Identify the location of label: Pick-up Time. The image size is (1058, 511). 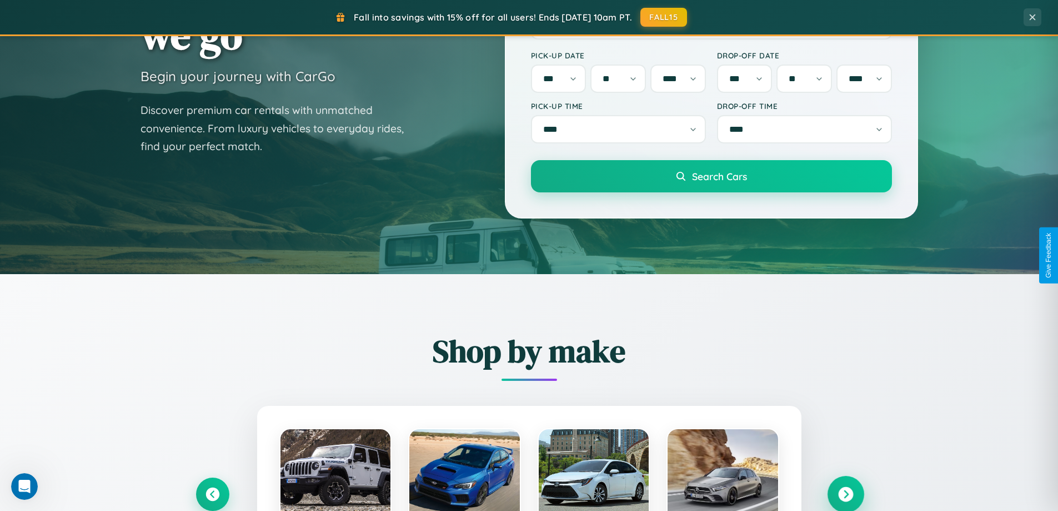
(618, 106).